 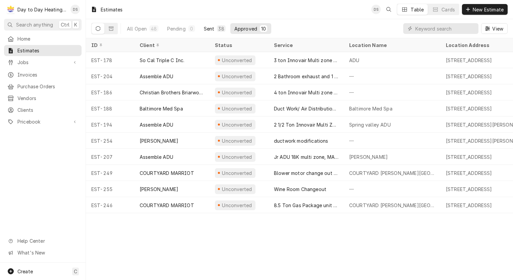 What do you see at coordinates (110, 60) in the screenshot?
I see `div: EST-178` at bounding box center [110, 60].